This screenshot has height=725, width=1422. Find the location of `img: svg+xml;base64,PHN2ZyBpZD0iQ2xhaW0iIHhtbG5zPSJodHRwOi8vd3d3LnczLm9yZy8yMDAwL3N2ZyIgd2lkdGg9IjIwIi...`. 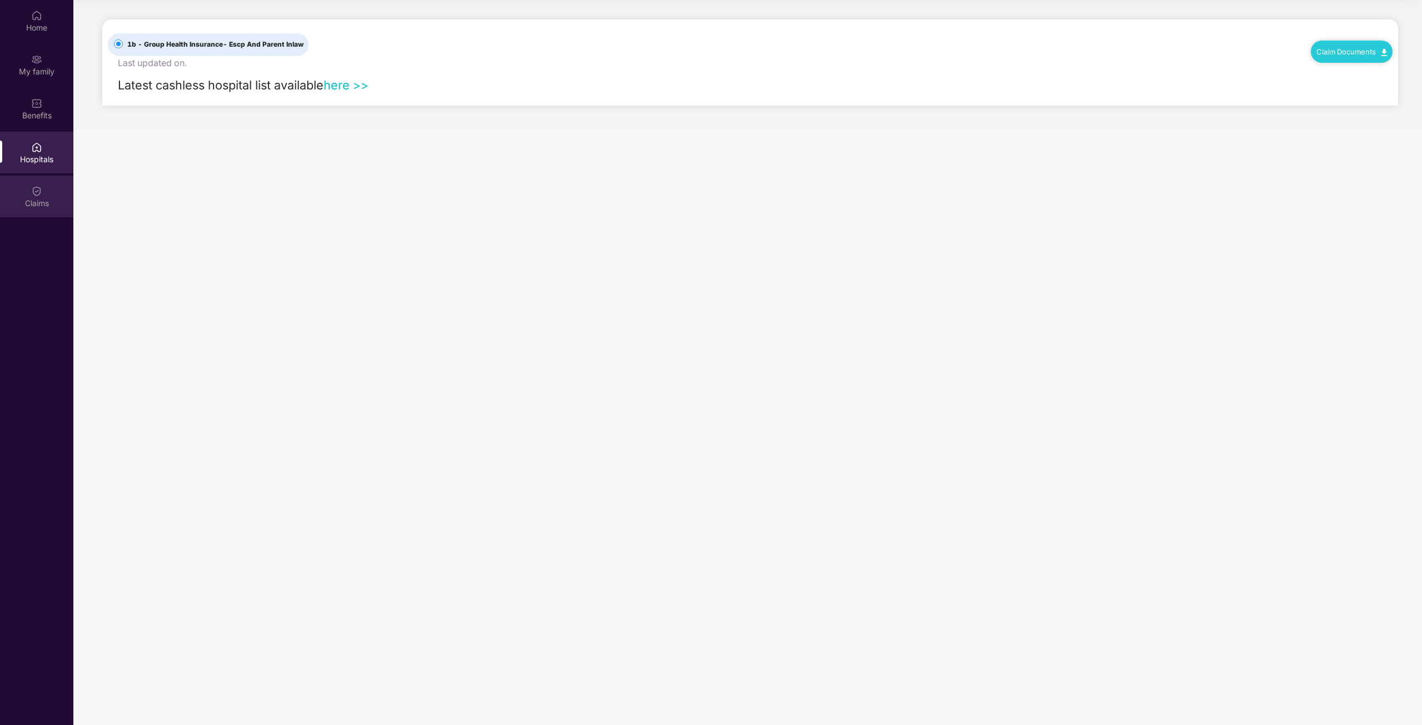

img: svg+xml;base64,PHN2ZyBpZD0iQ2xhaW0iIHhtbG5zPSJodHRwOi8vd3d3LnczLm9yZy8yMDAwL3N2ZyIgd2lkdGg9IjIwIi... is located at coordinates (37, 191).